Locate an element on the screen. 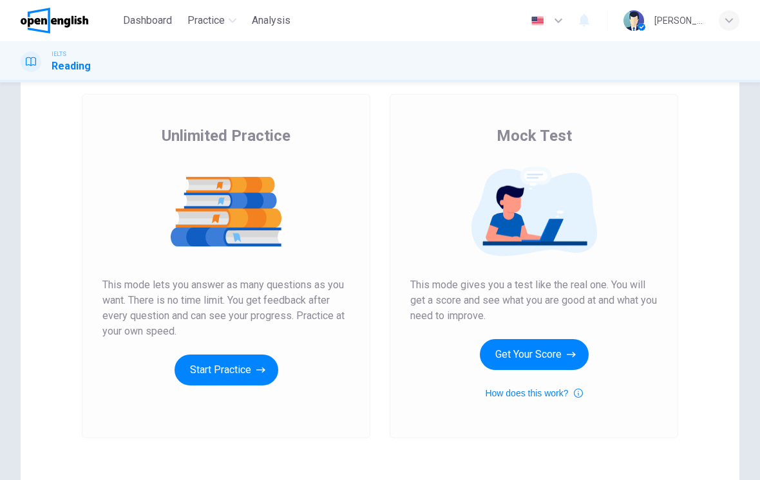 The image size is (760, 480). a: OpenEnglish logo is located at coordinates (69, 21).